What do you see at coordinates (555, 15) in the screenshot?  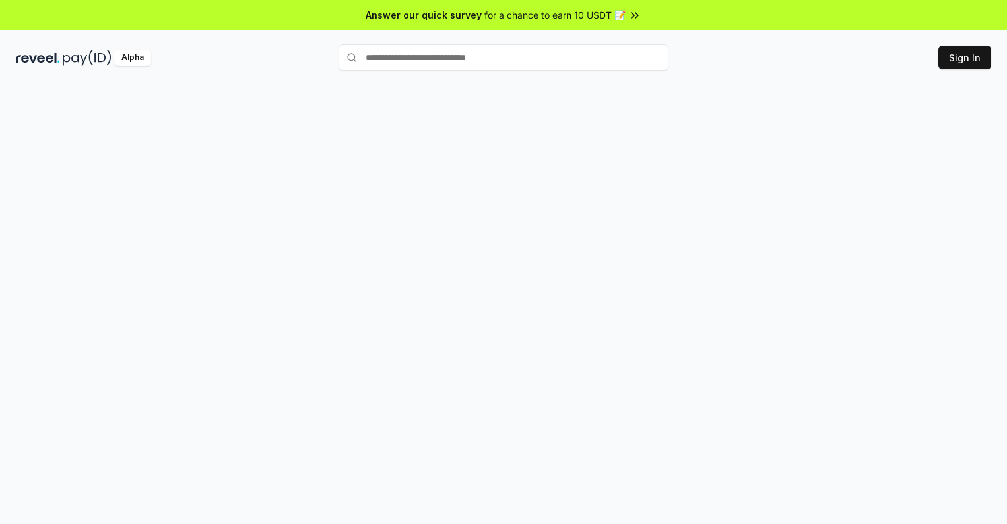 I see `span: for a chance to earn 10 USDT 📝` at bounding box center [555, 15].